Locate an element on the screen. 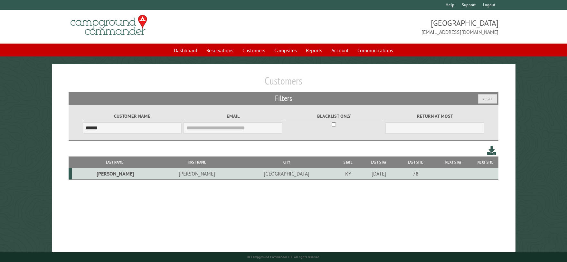  small: © Campground Commander LLC. All rights reserved. is located at coordinates (284, 256).